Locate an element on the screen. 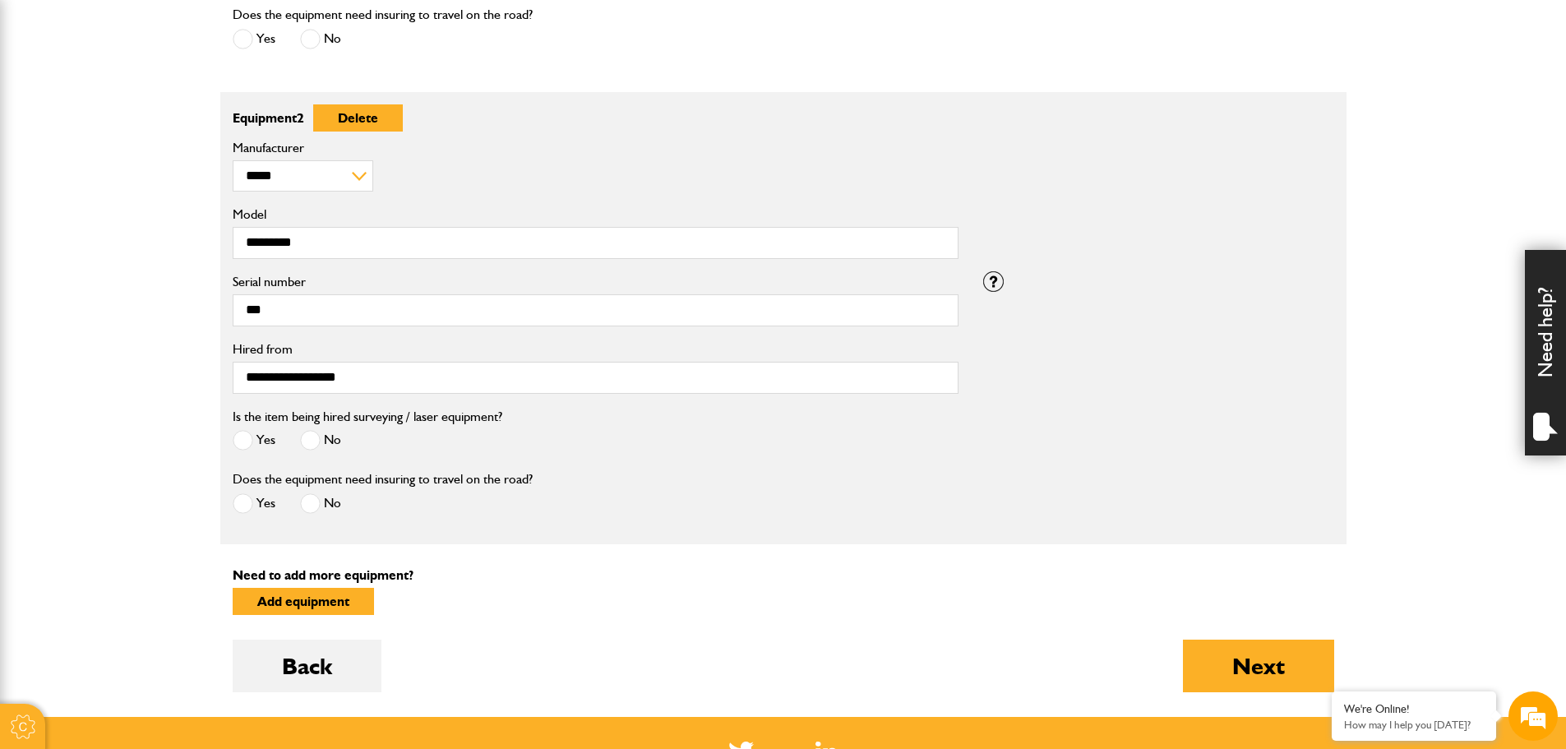 Image resolution: width=1566 pixels, height=749 pixels. label: Serial number is located at coordinates (595, 282).